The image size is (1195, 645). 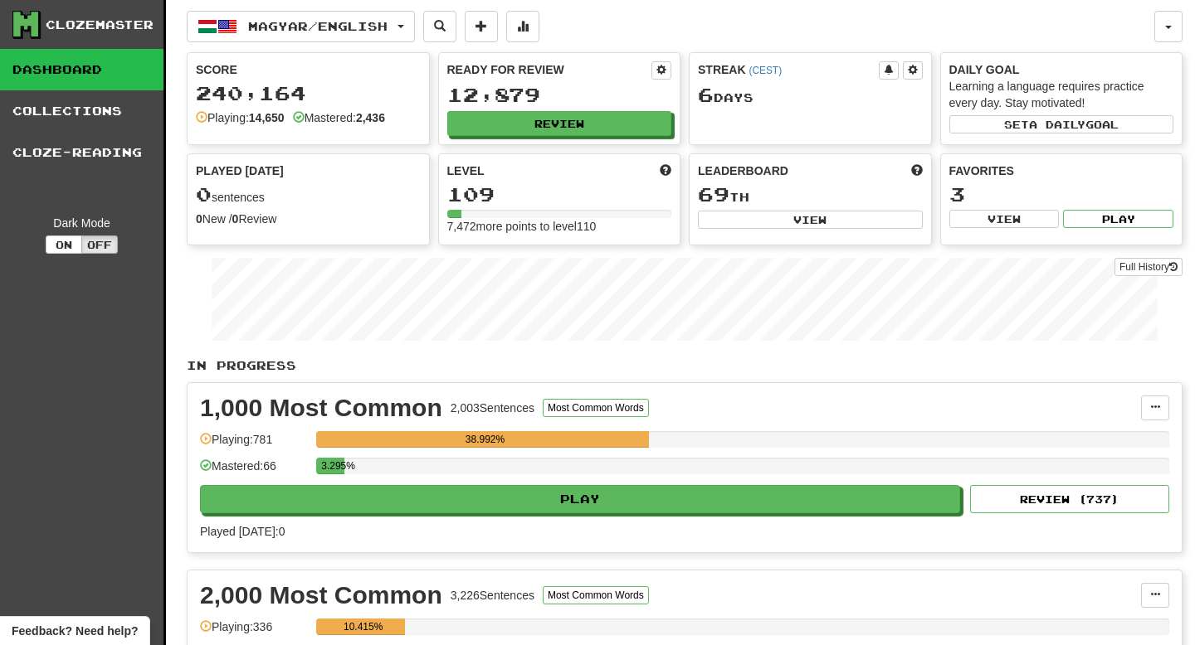 What do you see at coordinates (308, 195) in the screenshot?
I see `div: sentences` at bounding box center [308, 195].